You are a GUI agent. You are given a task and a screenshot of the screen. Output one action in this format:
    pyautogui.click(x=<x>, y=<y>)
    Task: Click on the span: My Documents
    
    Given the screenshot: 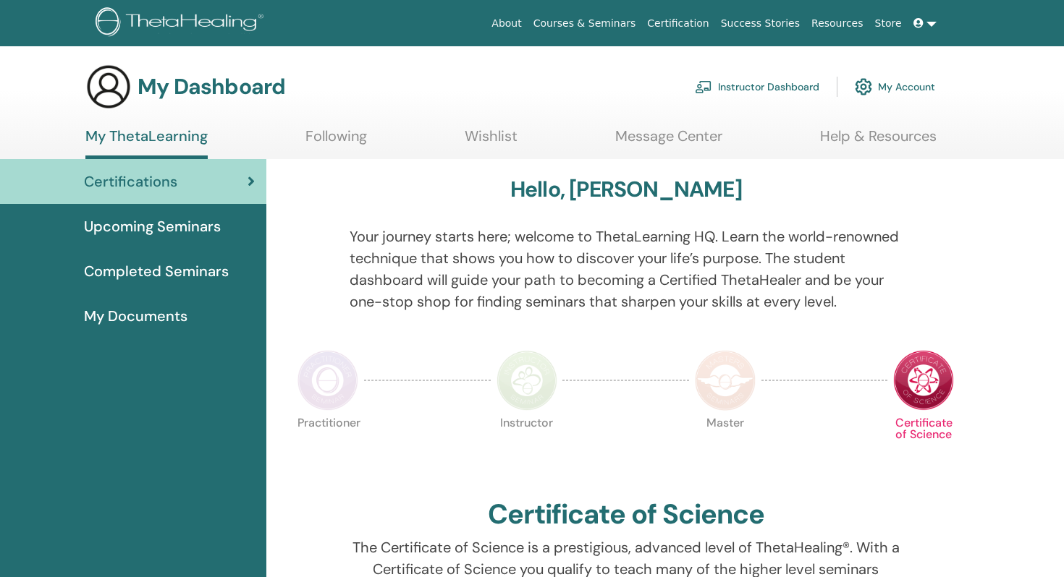 What is the action you would take?
    pyautogui.click(x=135, y=316)
    